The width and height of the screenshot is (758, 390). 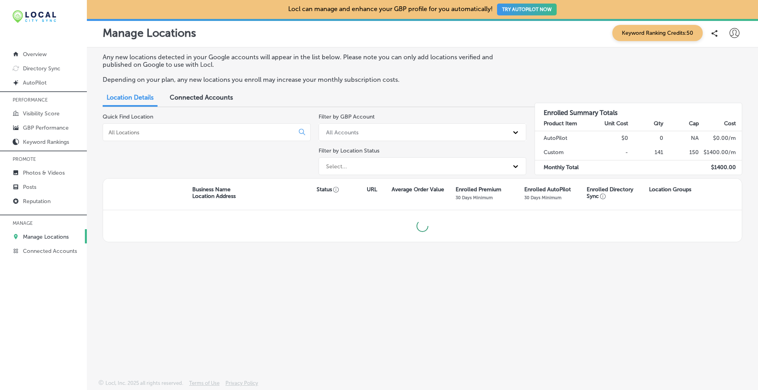 What do you see at coordinates (658, 33) in the screenshot?
I see `span: Keyword Ranking Credits: 50` at bounding box center [658, 33].